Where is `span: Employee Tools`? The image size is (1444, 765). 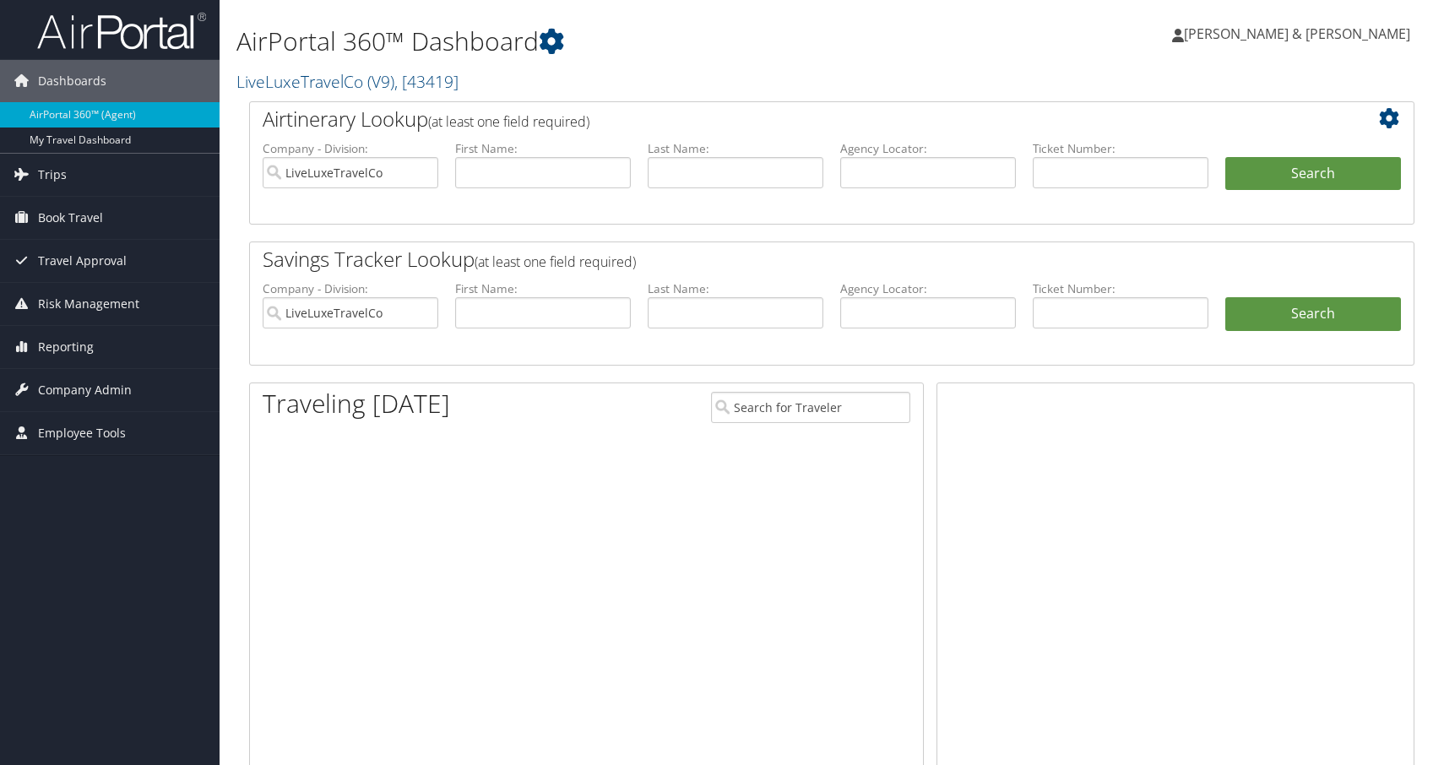
span: Employee Tools is located at coordinates (82, 433).